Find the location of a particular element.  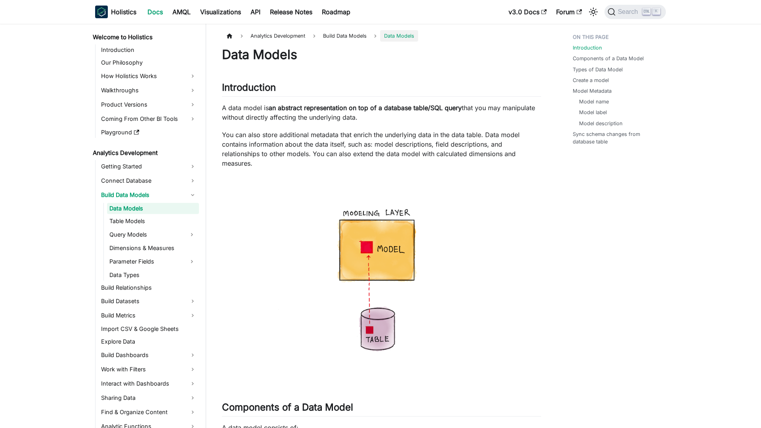

a: Data Types is located at coordinates (153, 275).